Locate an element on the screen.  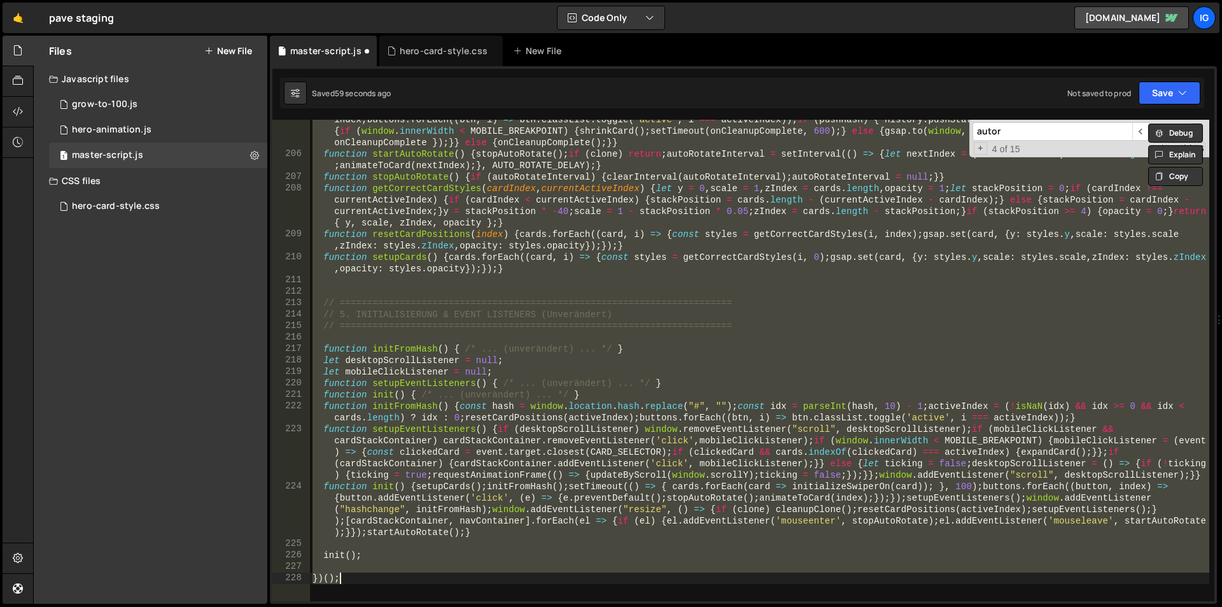
button: Code Only is located at coordinates (611, 18).